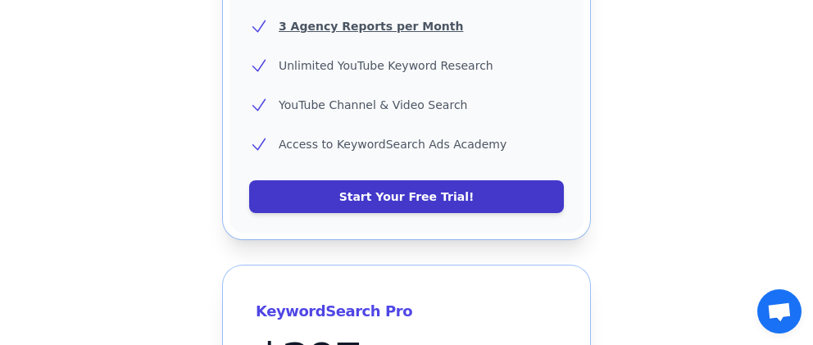  What do you see at coordinates (406, 197) in the screenshot?
I see `a: Start Your Free Trial!` at bounding box center [406, 197].